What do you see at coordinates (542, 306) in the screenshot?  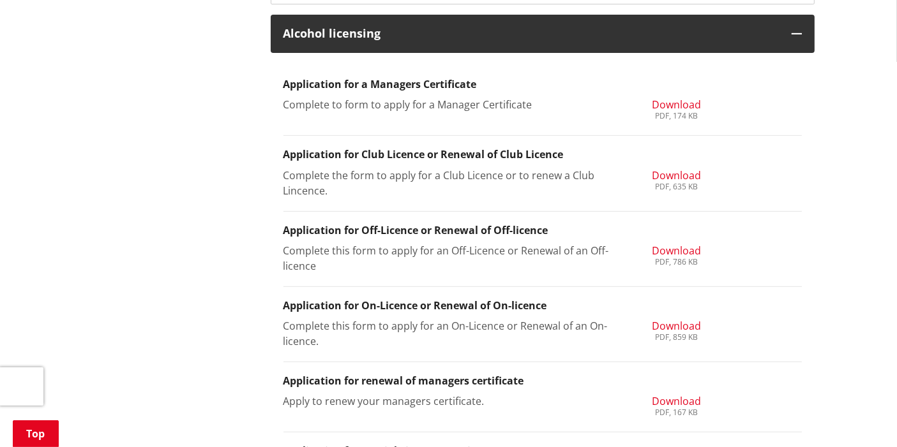 I see `h3: Application for On-Licence or Renewal of On-licence` at bounding box center [542, 306].